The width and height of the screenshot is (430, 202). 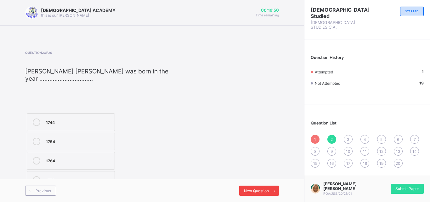 I want to click on span: Submit Paper, so click(x=407, y=188).